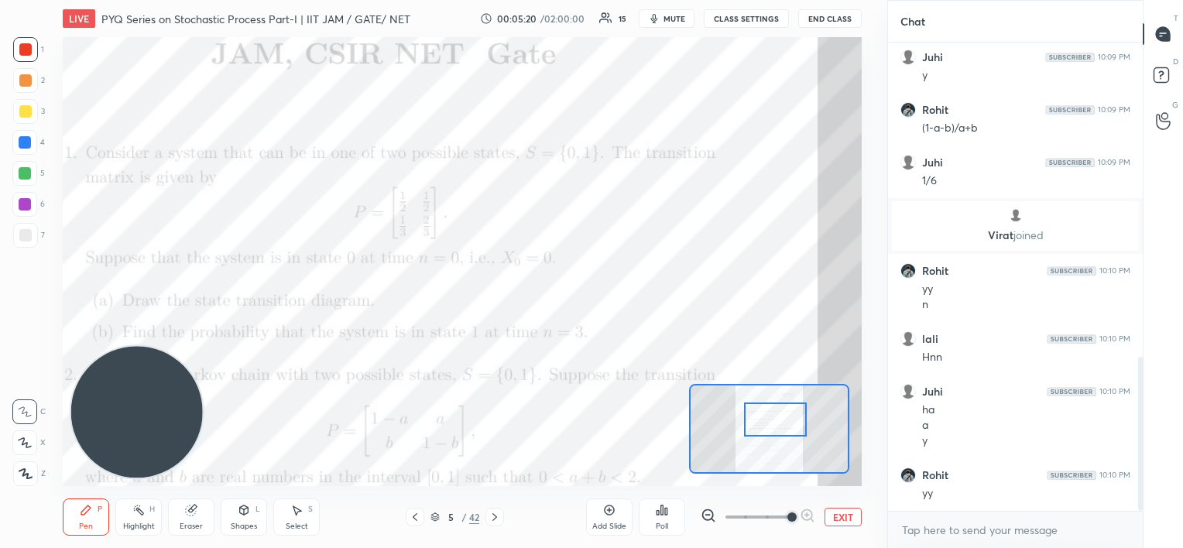  I want to click on div: LIVE, so click(79, 19).